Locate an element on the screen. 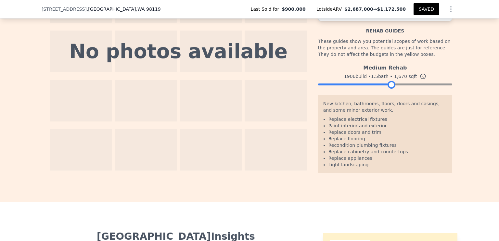 The width and height of the screenshot is (499, 241). li: Replace flooring is located at coordinates (388, 139).